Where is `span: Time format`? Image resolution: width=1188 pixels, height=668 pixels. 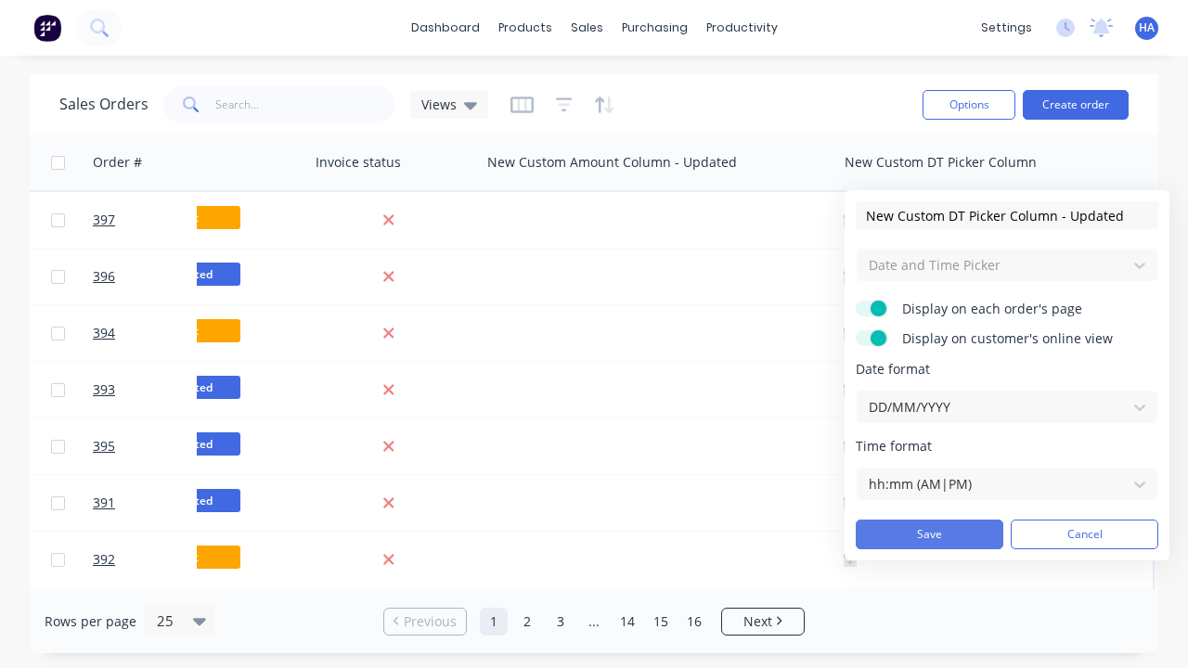 span: Time format is located at coordinates (1007, 446).